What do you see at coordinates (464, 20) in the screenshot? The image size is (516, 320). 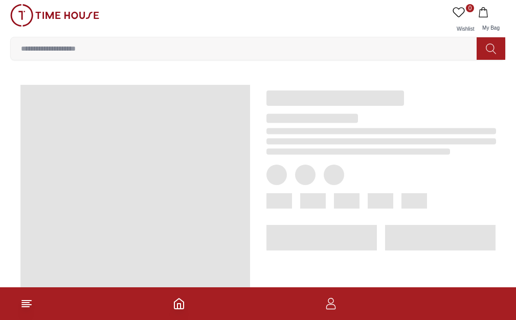 I see `a: 0Wishlist` at bounding box center [464, 20].